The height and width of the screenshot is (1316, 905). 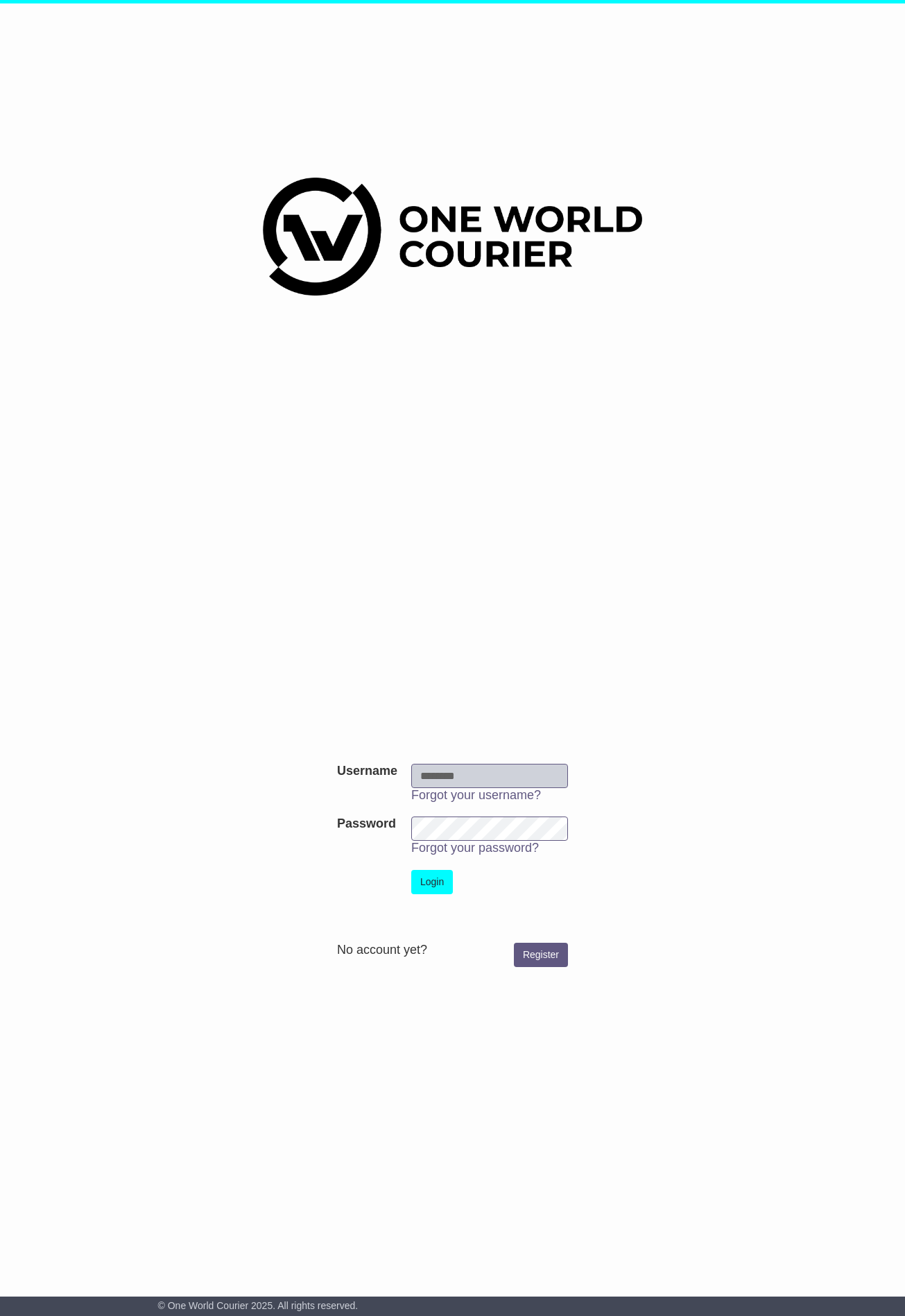 What do you see at coordinates (541, 954) in the screenshot?
I see `a: Register` at bounding box center [541, 954].